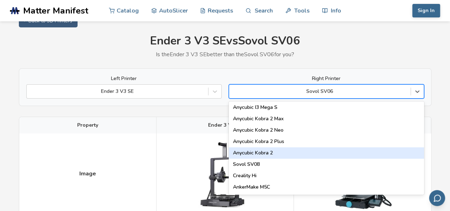 This screenshot has height=211, width=450. What do you see at coordinates (87, 125) in the screenshot?
I see `span: Property` at bounding box center [87, 125].